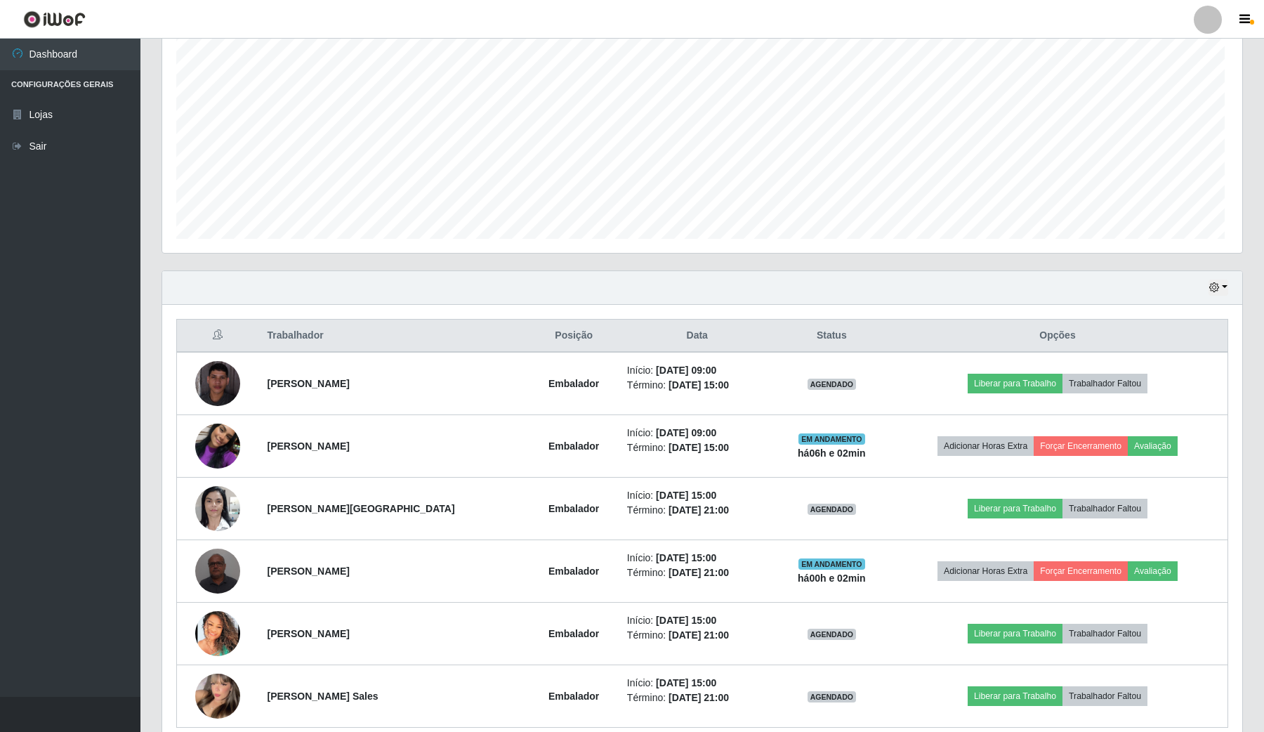 The image size is (1264, 732). I want to click on img: 1696633229263.jpeg, so click(218, 570).